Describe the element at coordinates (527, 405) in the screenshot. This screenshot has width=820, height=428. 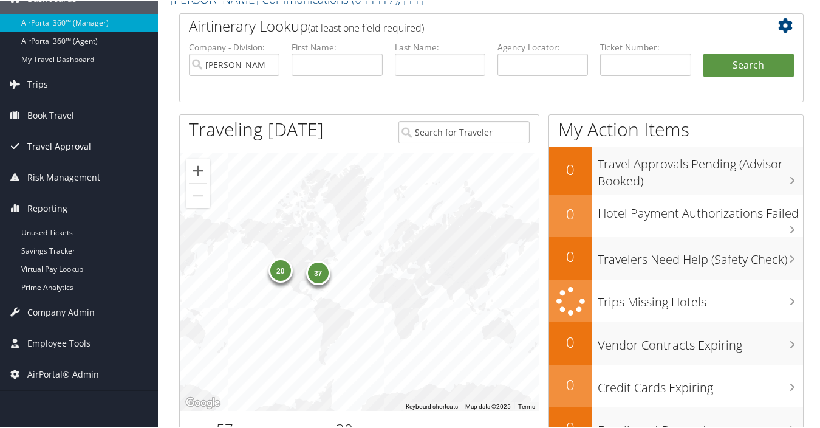
I see `a: Terms (opens in new tab)` at that location.